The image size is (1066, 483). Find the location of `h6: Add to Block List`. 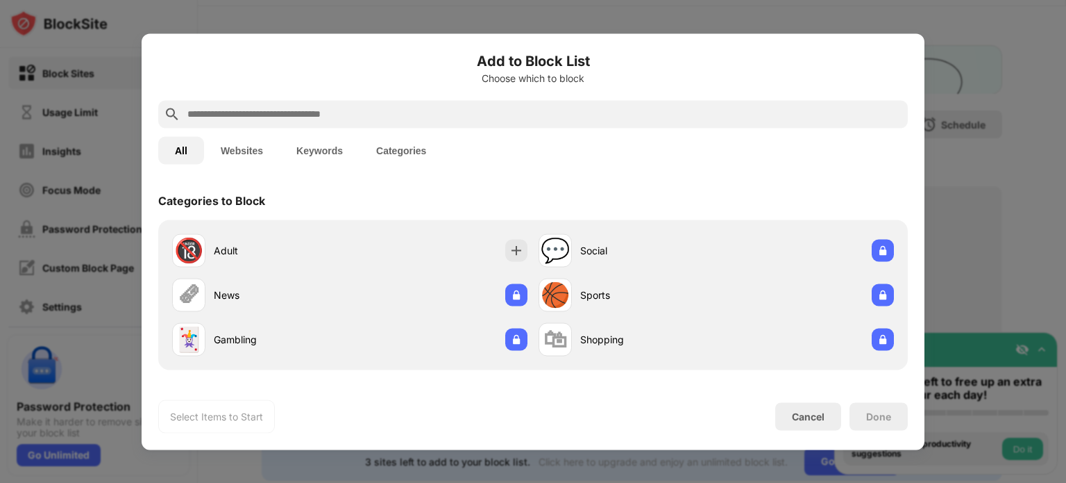

h6: Add to Block List is located at coordinates (533, 60).